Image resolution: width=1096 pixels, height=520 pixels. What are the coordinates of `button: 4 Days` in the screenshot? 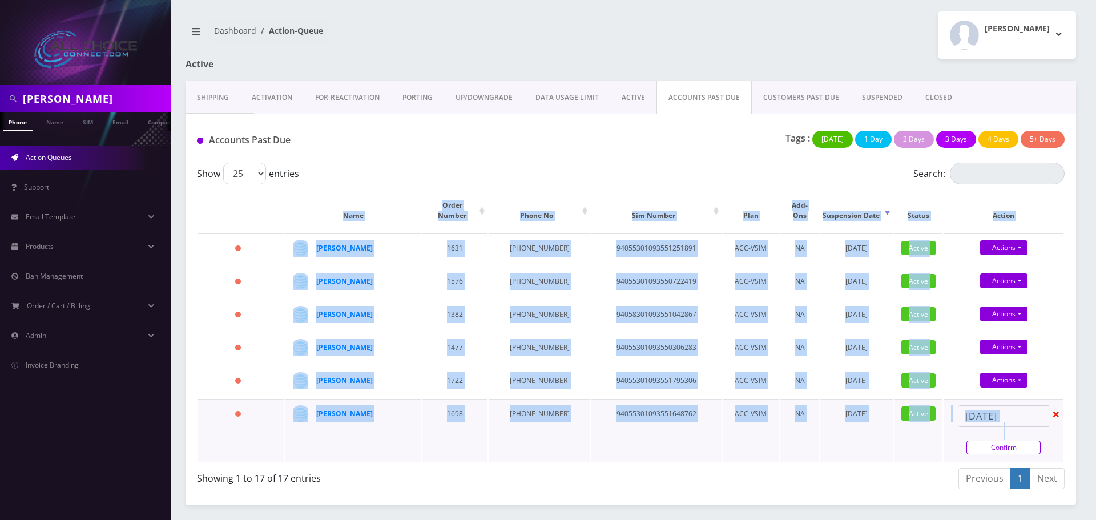 It's located at (998, 139).